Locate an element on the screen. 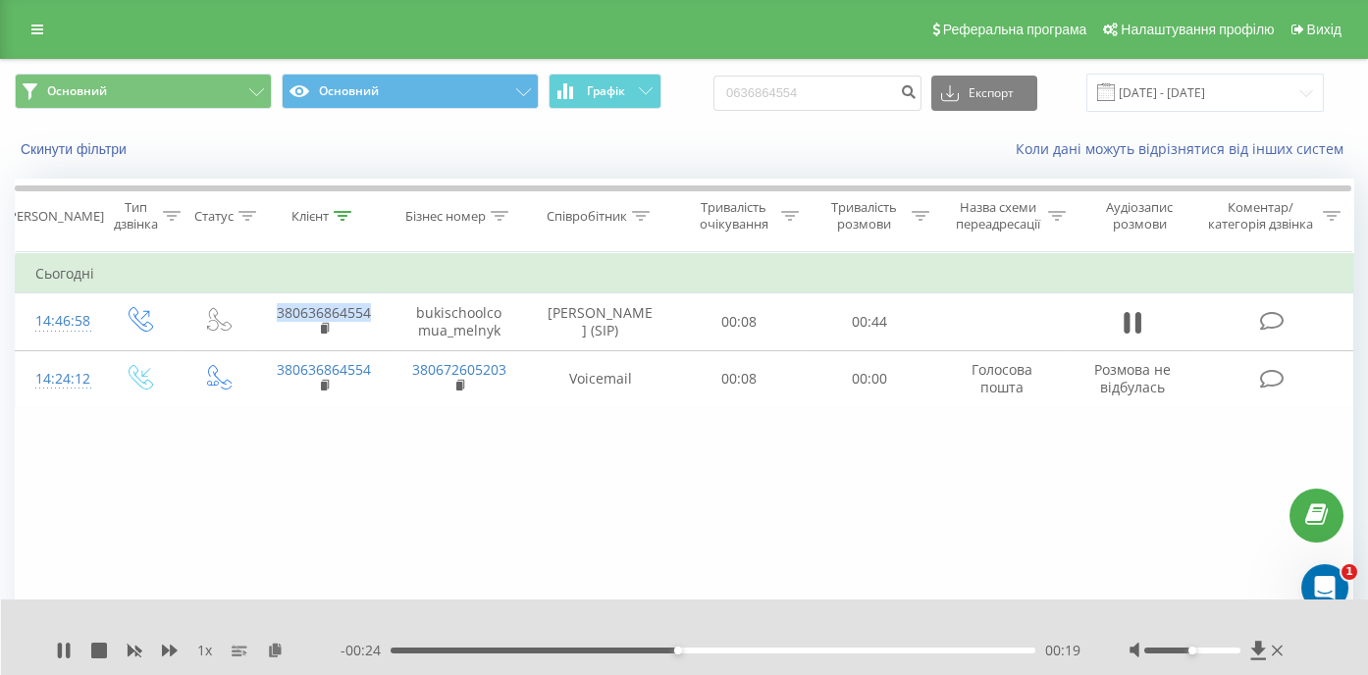 The height and width of the screenshot is (675, 1368). div: 14:46:58 is located at coordinates (57, 321).